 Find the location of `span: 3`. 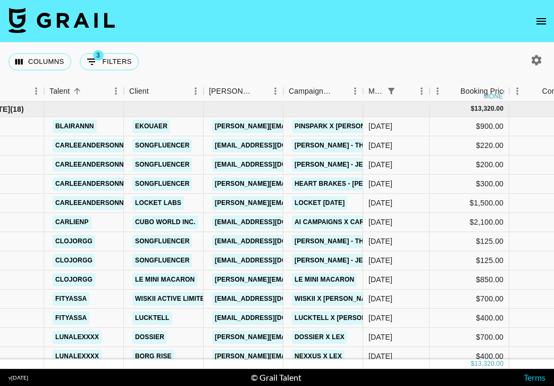

span: 3 is located at coordinates (98, 55).